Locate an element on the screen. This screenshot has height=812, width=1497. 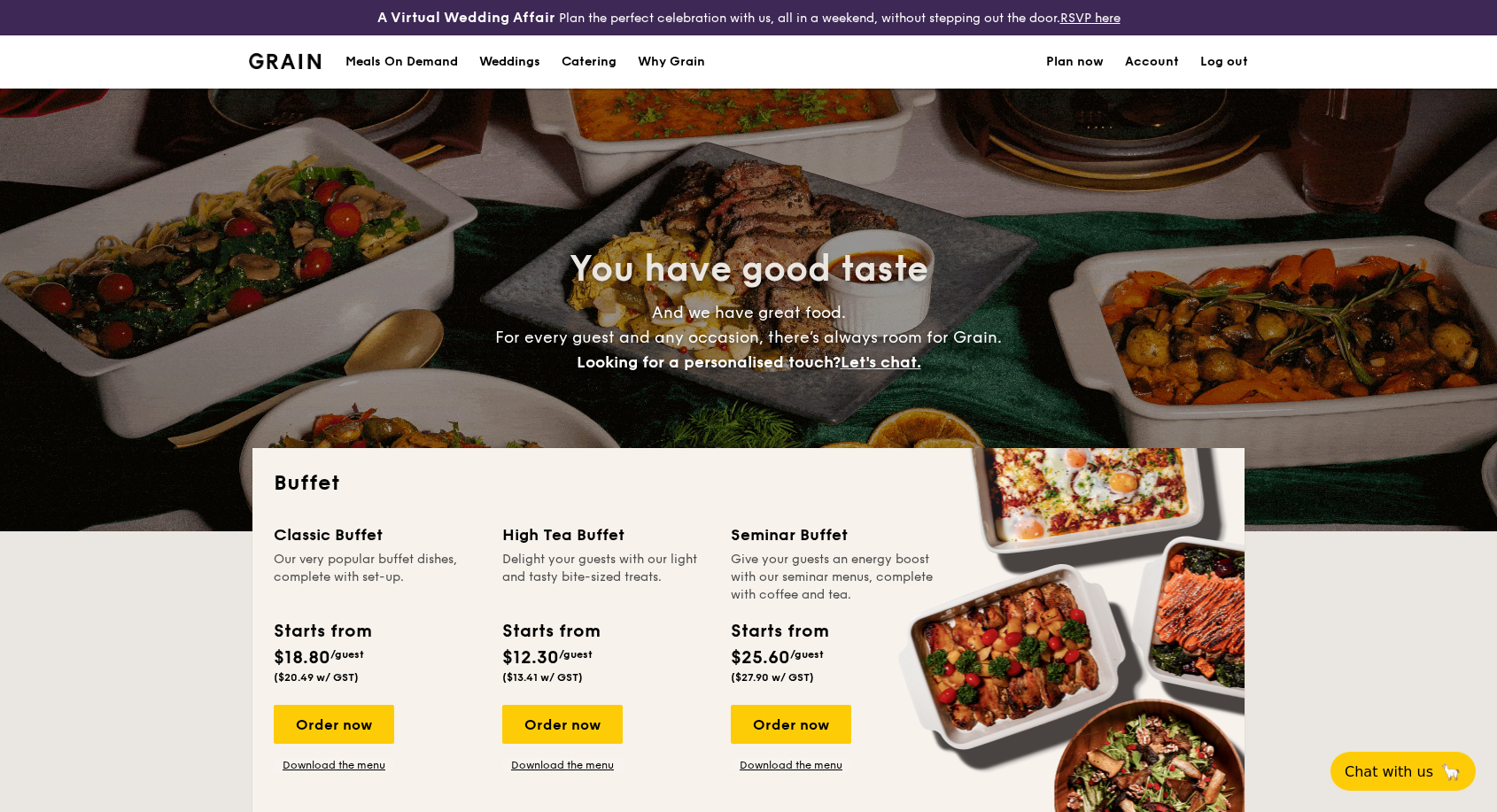
div: Plan the perfect celebration with us, all in a weekend, without stepping out the door. is located at coordinates (748, 18).